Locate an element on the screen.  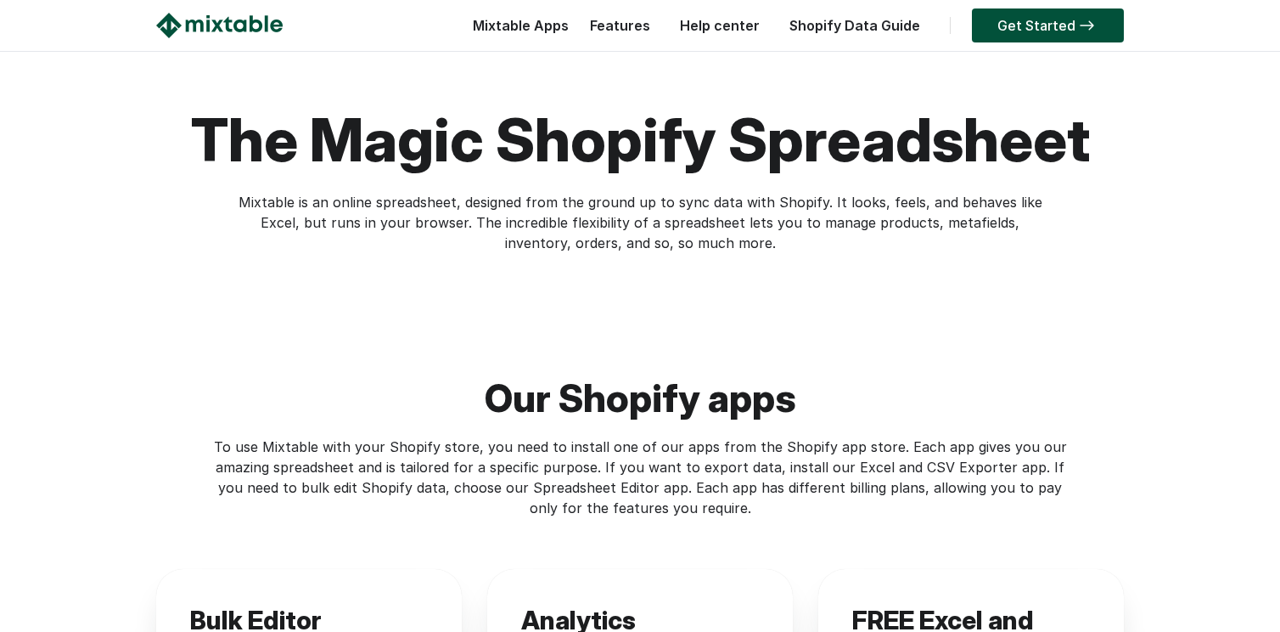
h1: The magic Shopify spreadsheet is located at coordinates (640, 140).